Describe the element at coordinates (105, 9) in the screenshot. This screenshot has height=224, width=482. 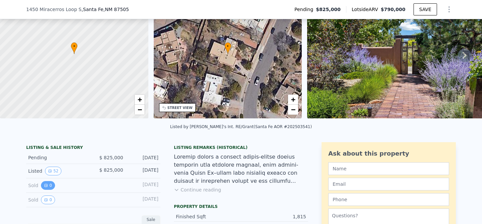
I see `span: , Santa Fe` at that location.